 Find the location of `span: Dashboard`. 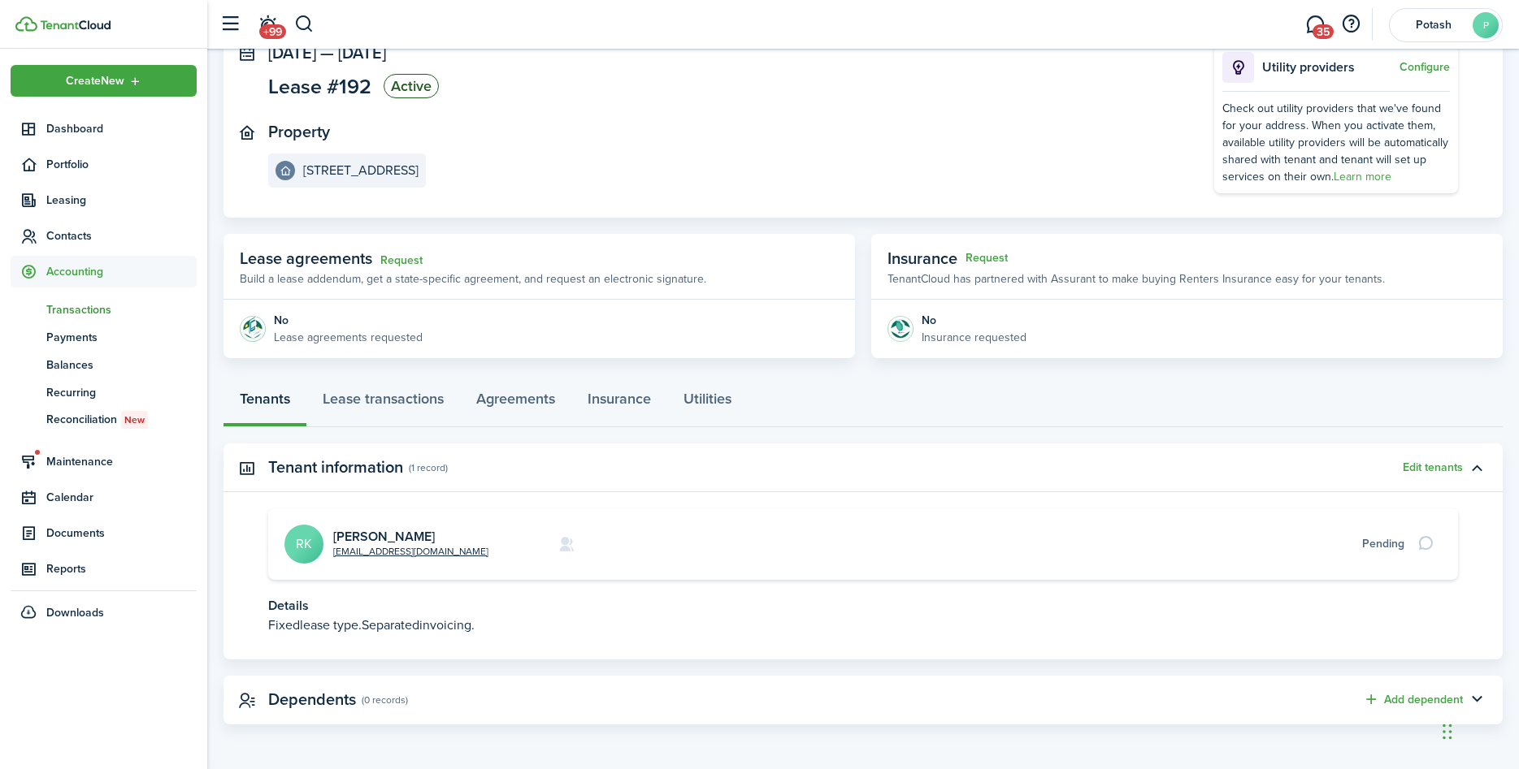

span: Dashboard is located at coordinates (121, 128).